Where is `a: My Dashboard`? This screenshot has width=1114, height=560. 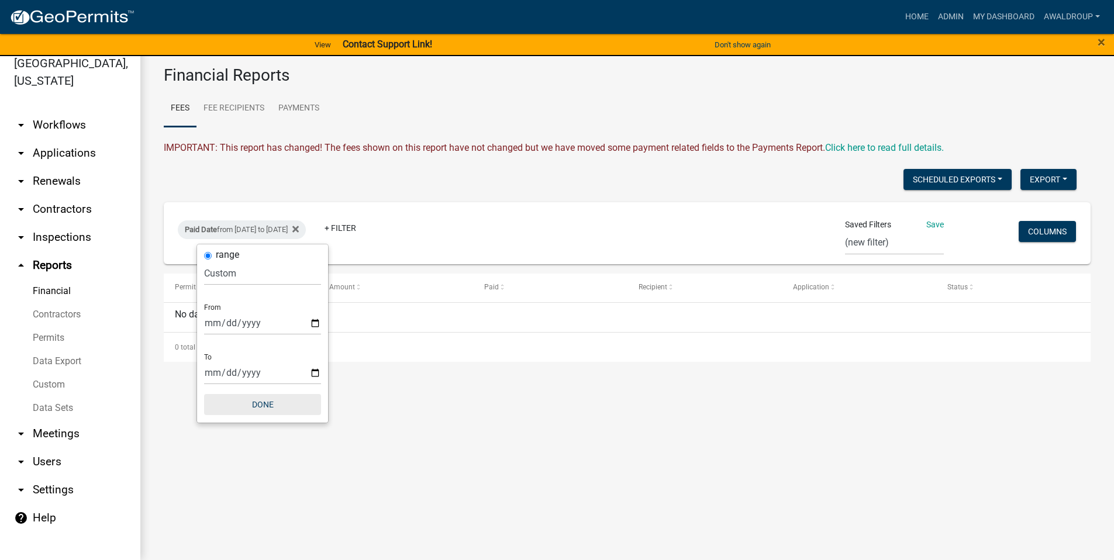
a: My Dashboard is located at coordinates (1004, 17).